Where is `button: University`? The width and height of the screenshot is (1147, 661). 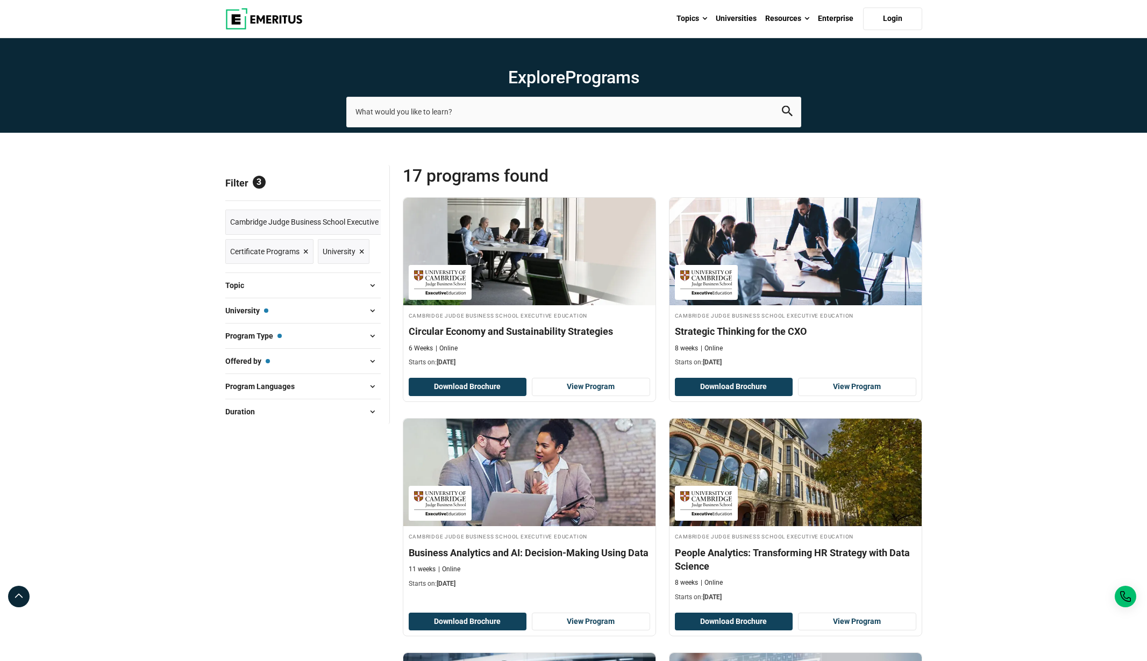 button: University is located at coordinates (303, 311).